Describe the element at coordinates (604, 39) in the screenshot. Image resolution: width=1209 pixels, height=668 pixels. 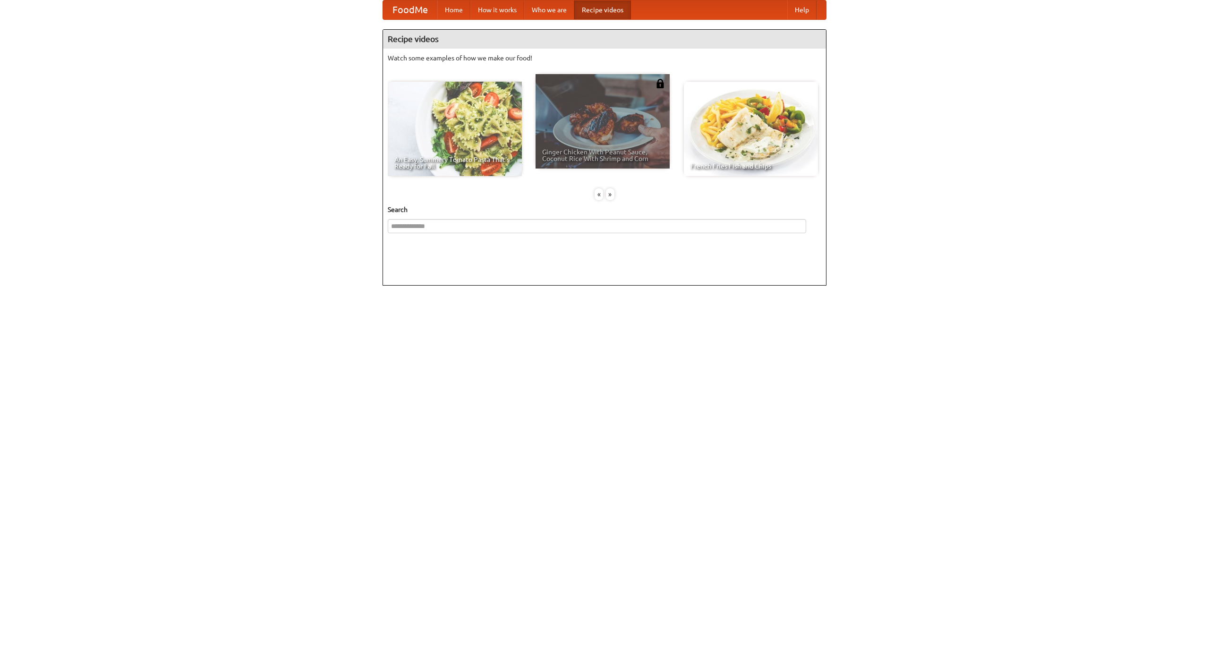
I see `h4: Recipe videos` at that location.